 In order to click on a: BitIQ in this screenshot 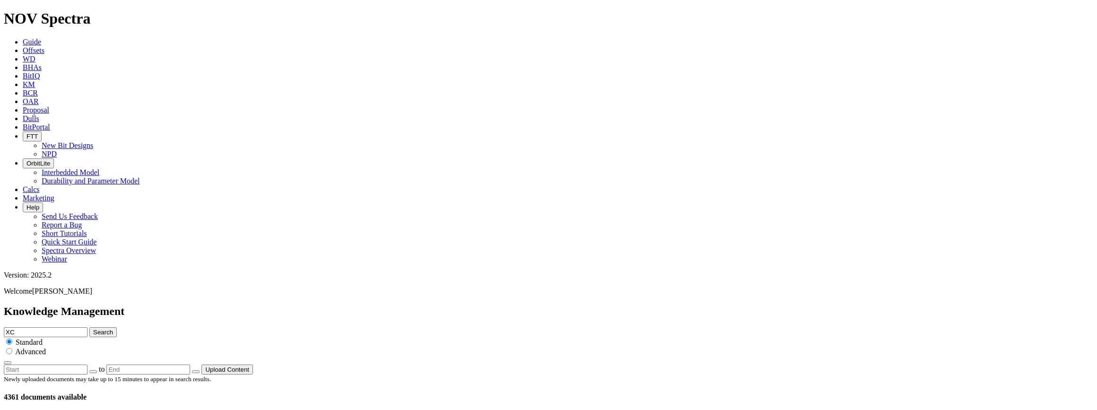, I will do `click(31, 76)`.